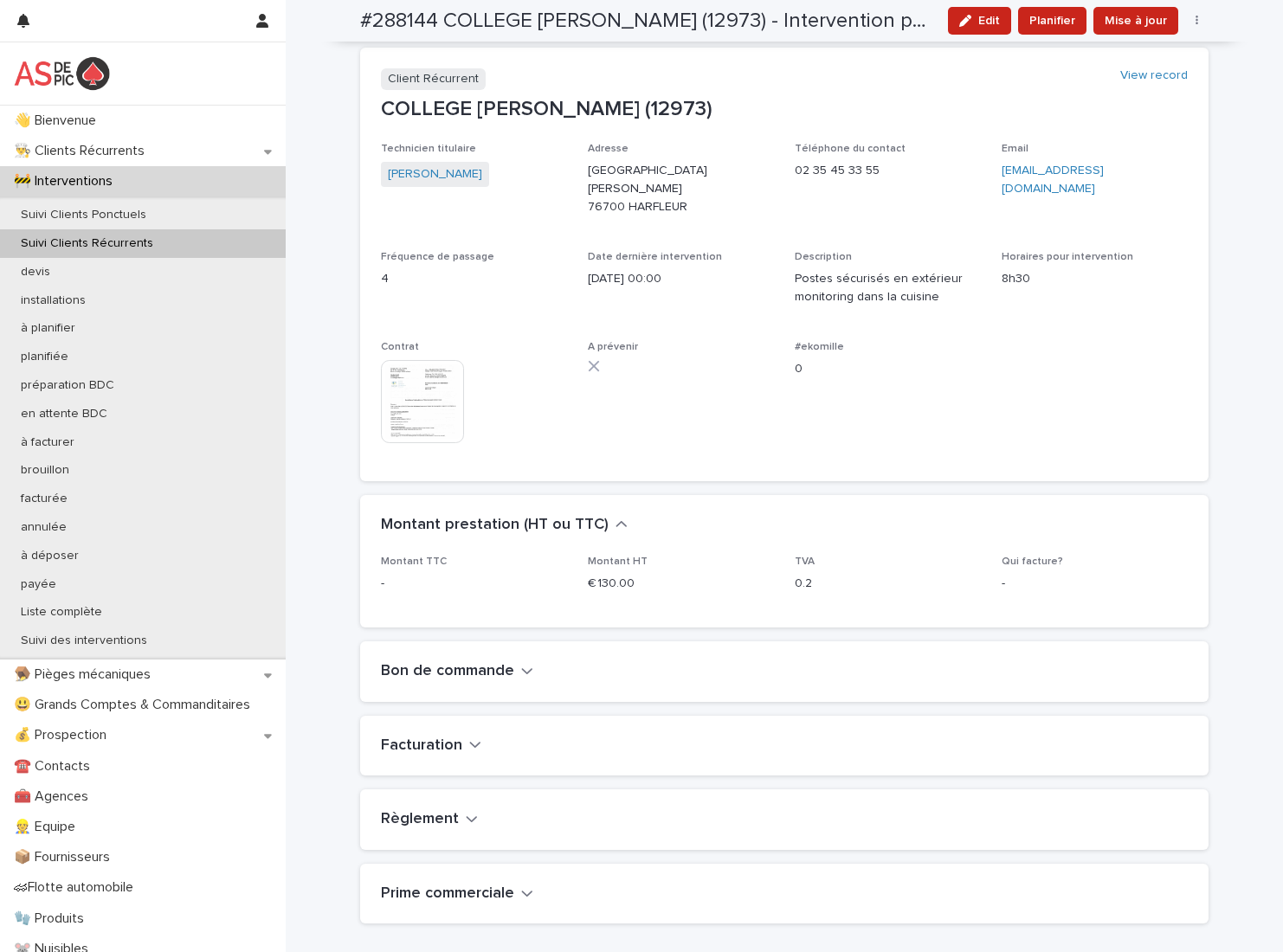 The image size is (1283, 952). Describe the element at coordinates (83, 151) in the screenshot. I see `p: 👨‍🍳 Clients Récurrents` at that location.